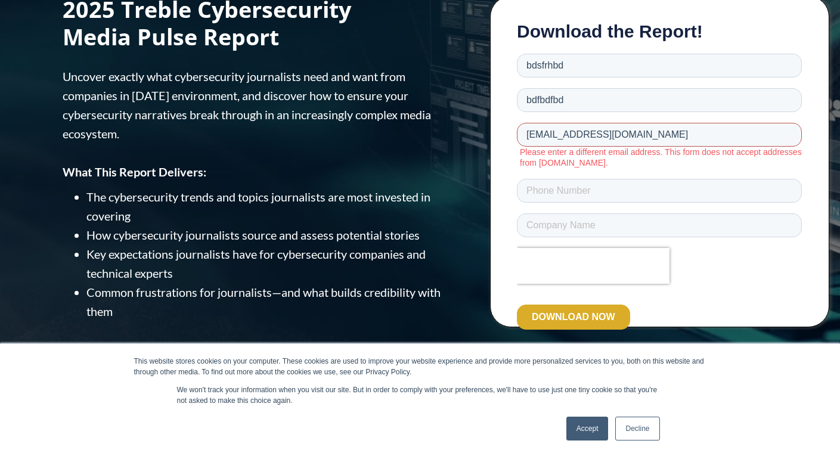  Describe the element at coordinates (258, 206) in the screenshot. I see `span: The cybersecurity trends and topics journalists are most invested in covering` at that location.